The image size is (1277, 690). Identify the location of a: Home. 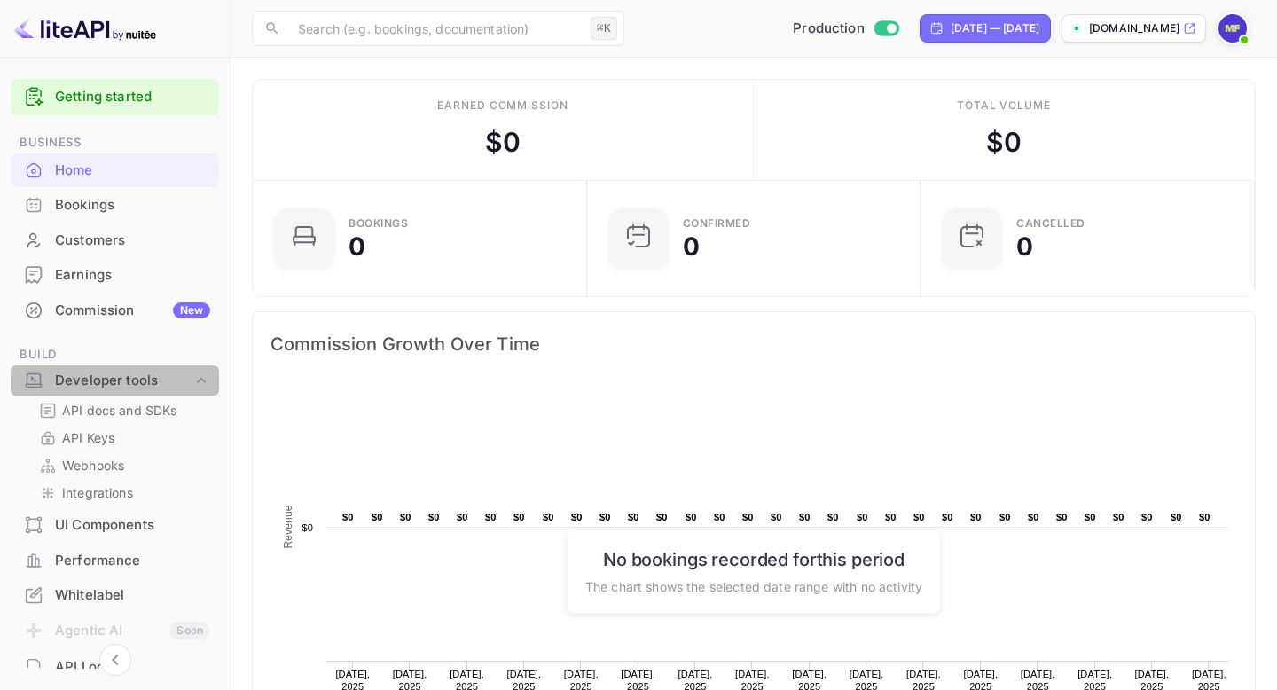
(114, 169).